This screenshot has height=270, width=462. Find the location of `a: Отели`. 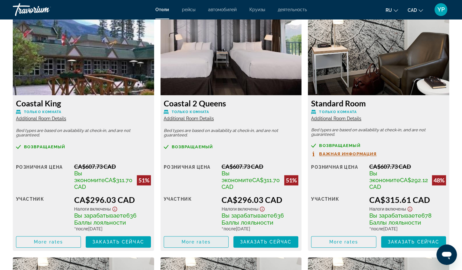

a: Отели is located at coordinates (162, 10).